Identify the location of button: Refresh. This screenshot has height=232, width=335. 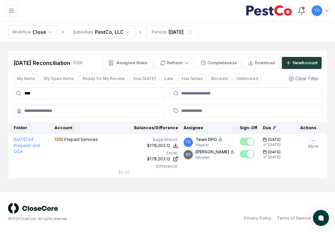
(174, 63).